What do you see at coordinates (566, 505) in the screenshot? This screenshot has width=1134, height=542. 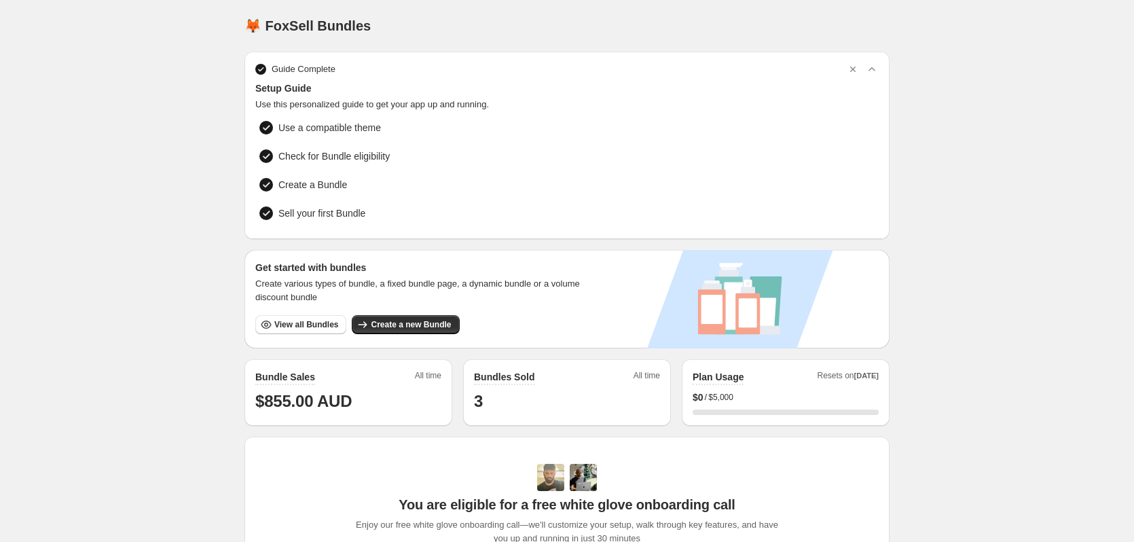 I see `span: You are eligible for a free white glove onboarding call` at bounding box center [566, 505].